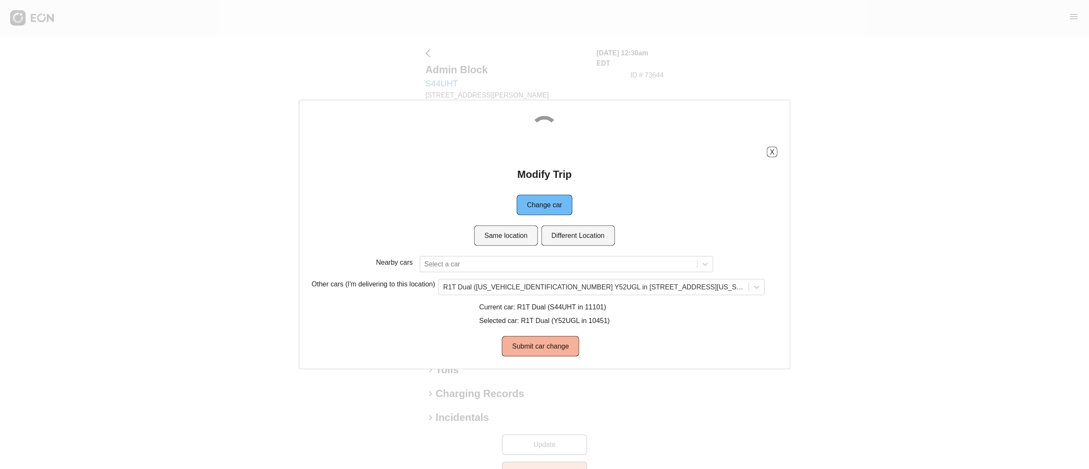 The image size is (1089, 469). What do you see at coordinates (545, 307) in the screenshot?
I see `p: Current car: R1T Dual (S44UHT in 11101)` at bounding box center [545, 307].